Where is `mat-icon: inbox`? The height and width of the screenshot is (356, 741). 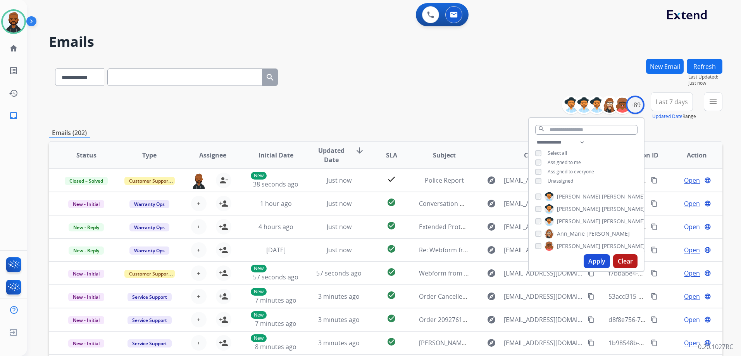 mat-icon: inbox is located at coordinates (14, 116).